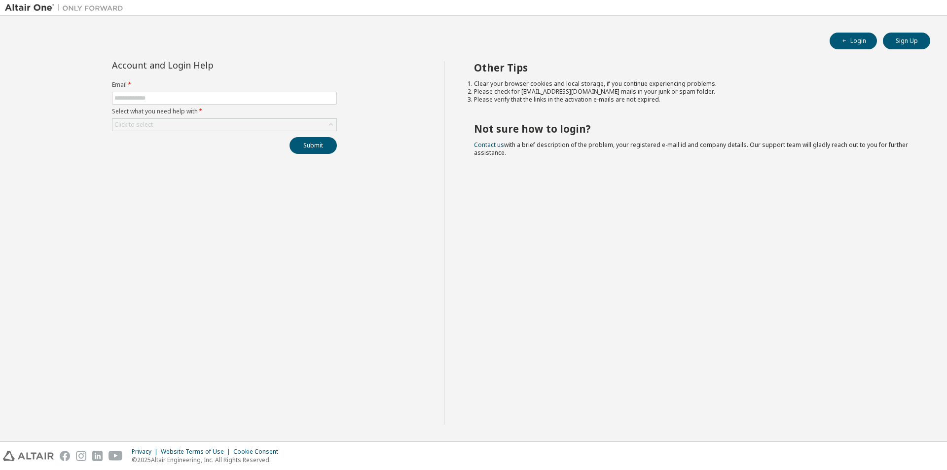 This screenshot has height=470, width=947. Describe the element at coordinates (146, 452) in the screenshot. I see `div: Privacy` at that location.